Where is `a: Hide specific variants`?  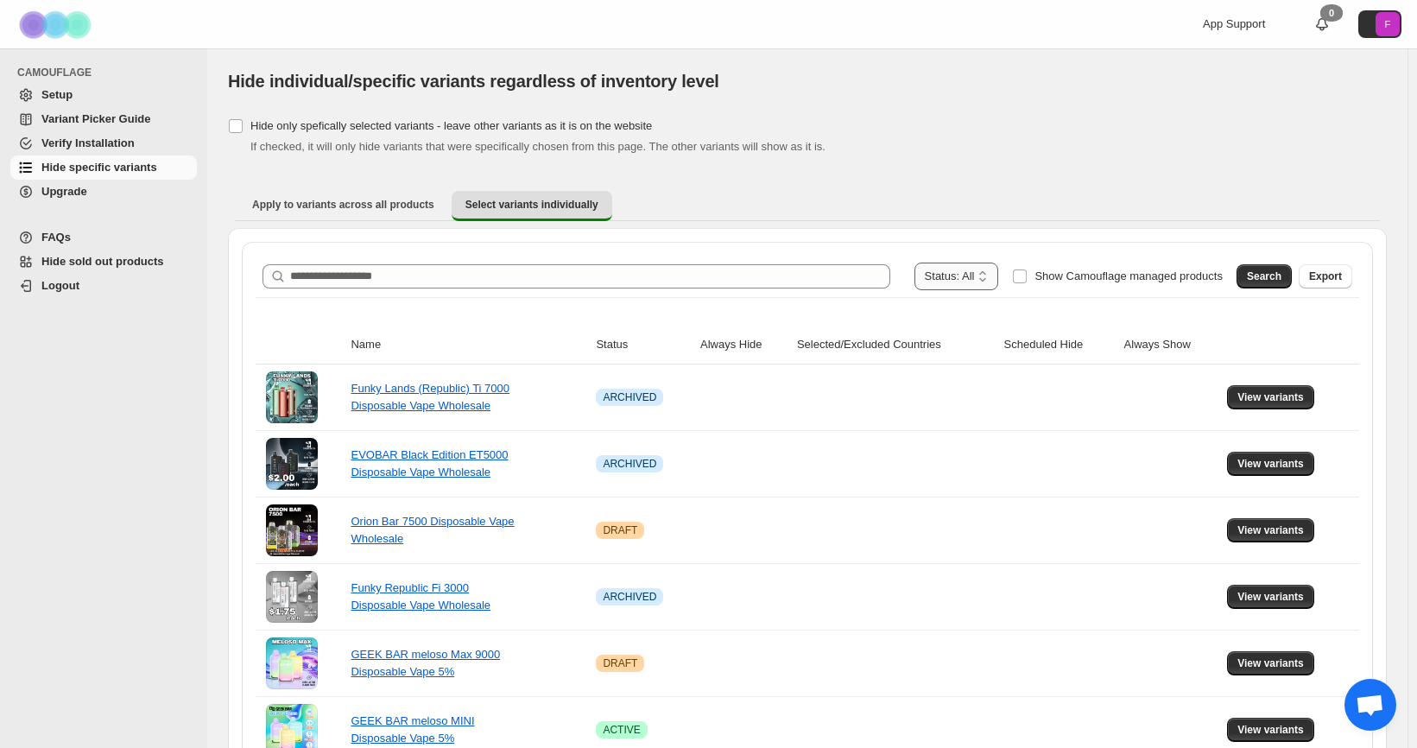
a: Hide specific variants is located at coordinates (104, 168).